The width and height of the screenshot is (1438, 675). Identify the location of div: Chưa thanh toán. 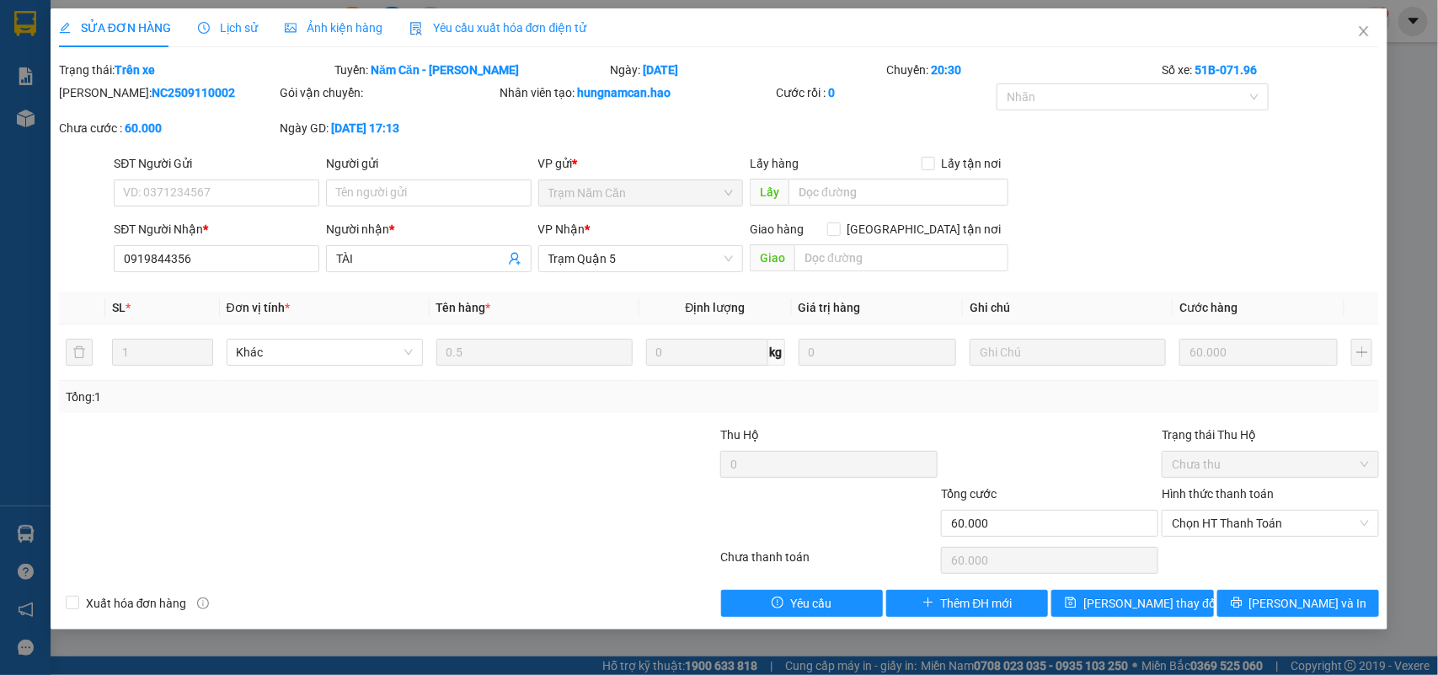
(830, 562).